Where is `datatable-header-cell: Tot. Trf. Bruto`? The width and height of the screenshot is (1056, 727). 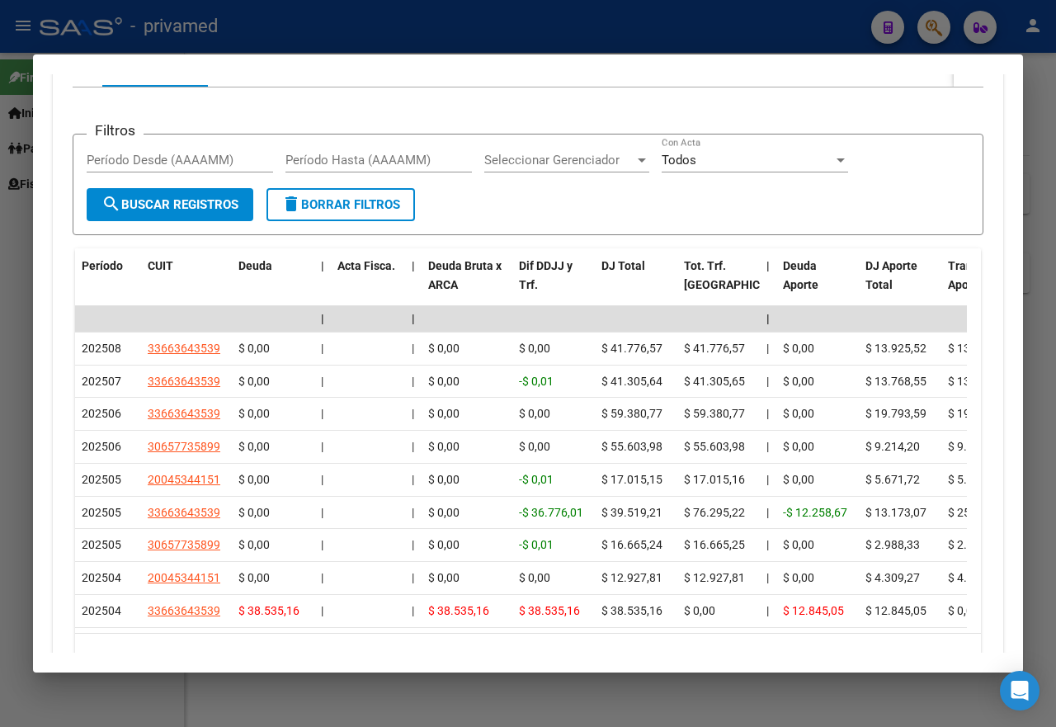 datatable-header-cell: Tot. Trf. Bruto is located at coordinates (719, 285).